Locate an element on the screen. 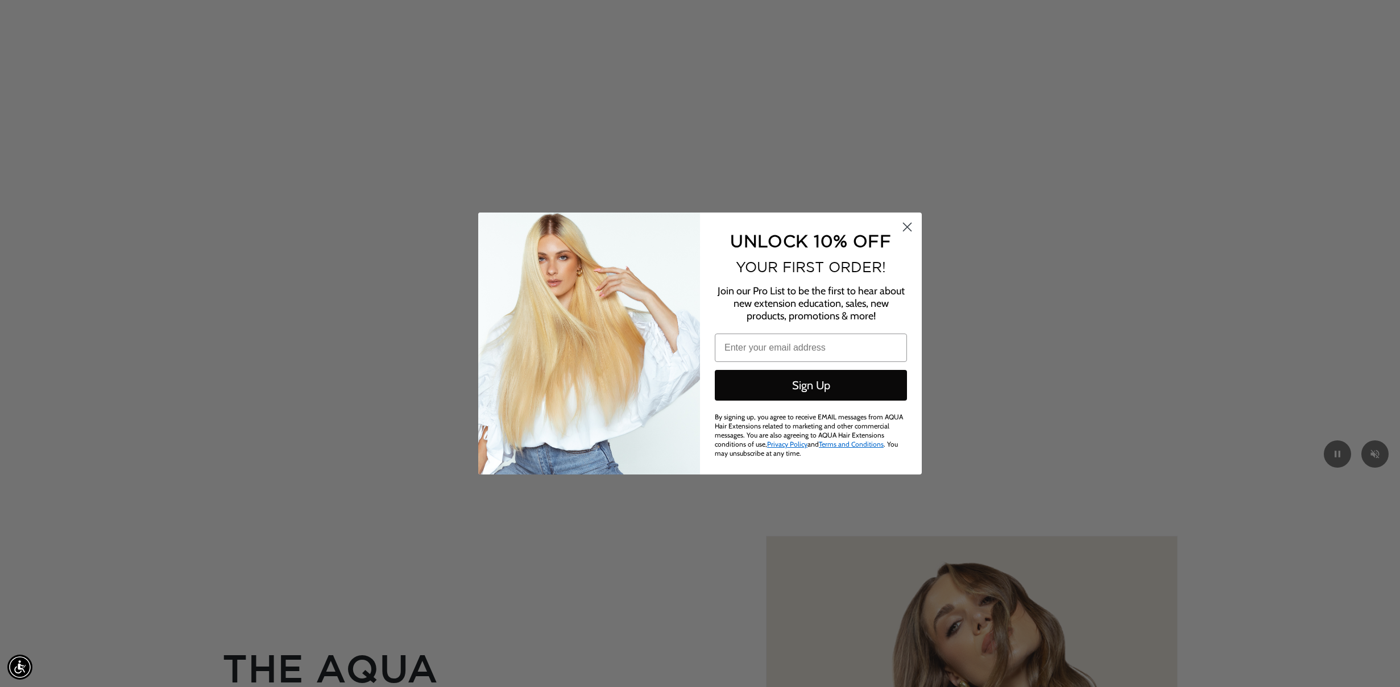  input: Enter your email address is located at coordinates (811, 348).